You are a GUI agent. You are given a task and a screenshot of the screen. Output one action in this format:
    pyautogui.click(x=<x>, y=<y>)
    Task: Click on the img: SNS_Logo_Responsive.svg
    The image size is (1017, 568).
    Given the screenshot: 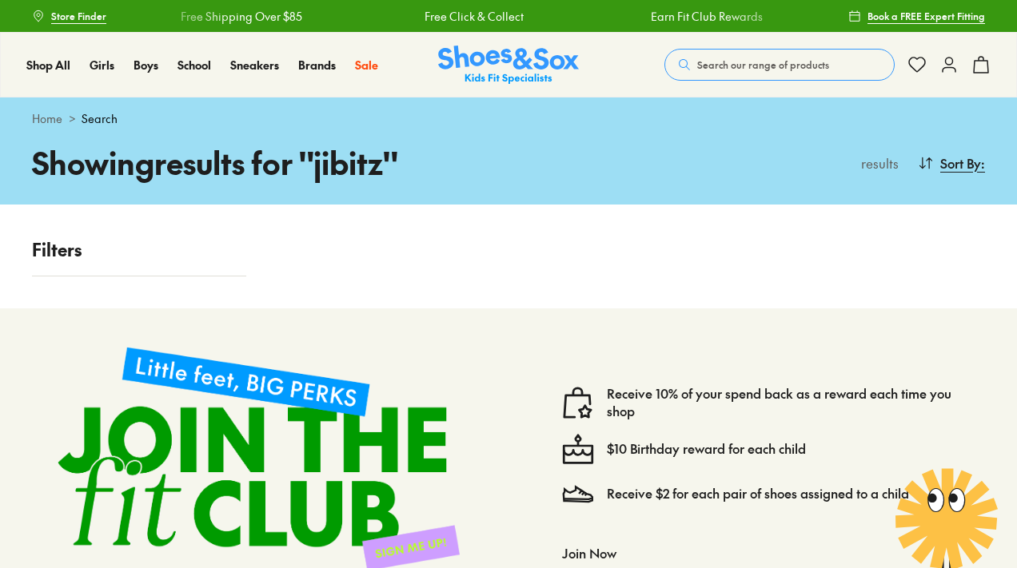 What is the action you would take?
    pyautogui.click(x=508, y=65)
    